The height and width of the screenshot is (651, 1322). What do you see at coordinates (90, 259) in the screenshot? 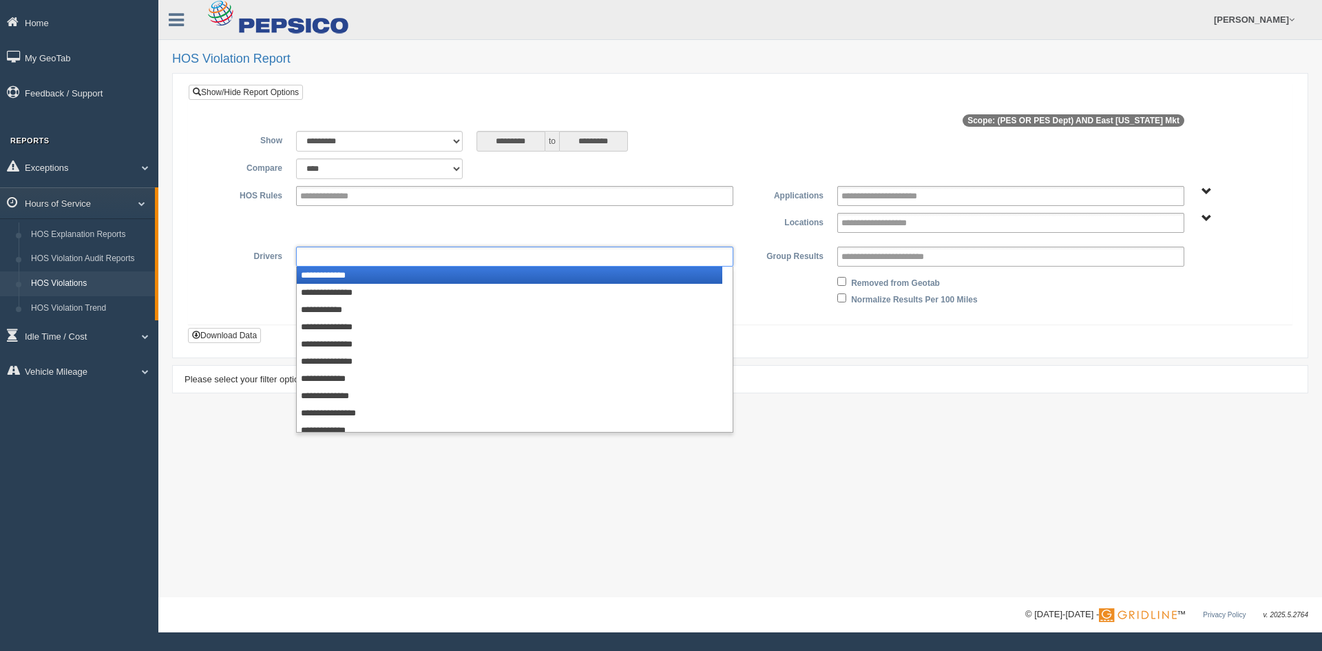
I see `a: HOS Violation Audit Reports` at bounding box center [90, 259].